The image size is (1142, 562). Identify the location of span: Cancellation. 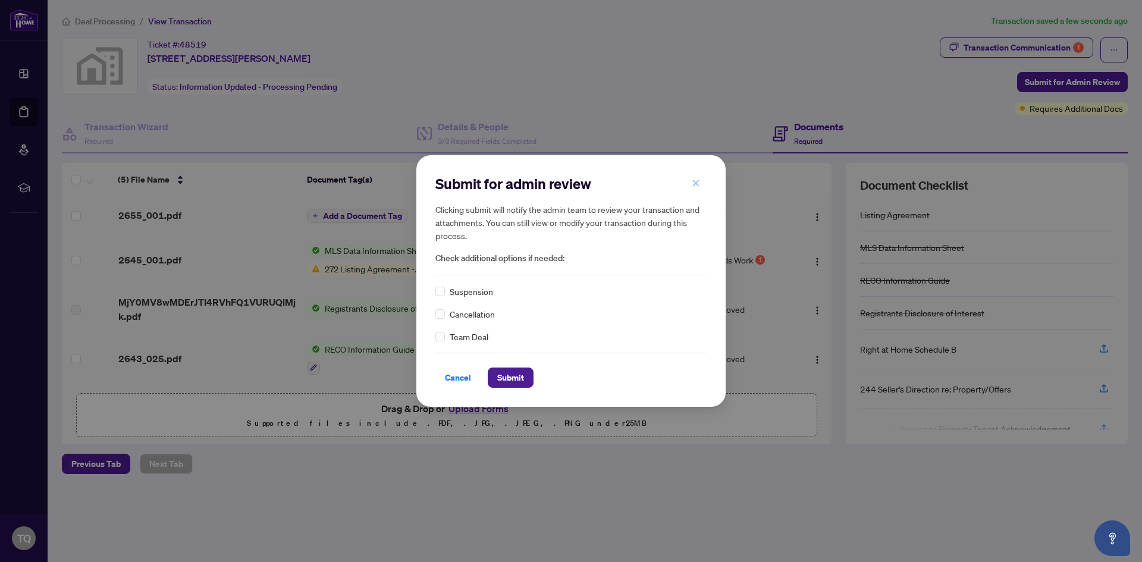
(472, 314).